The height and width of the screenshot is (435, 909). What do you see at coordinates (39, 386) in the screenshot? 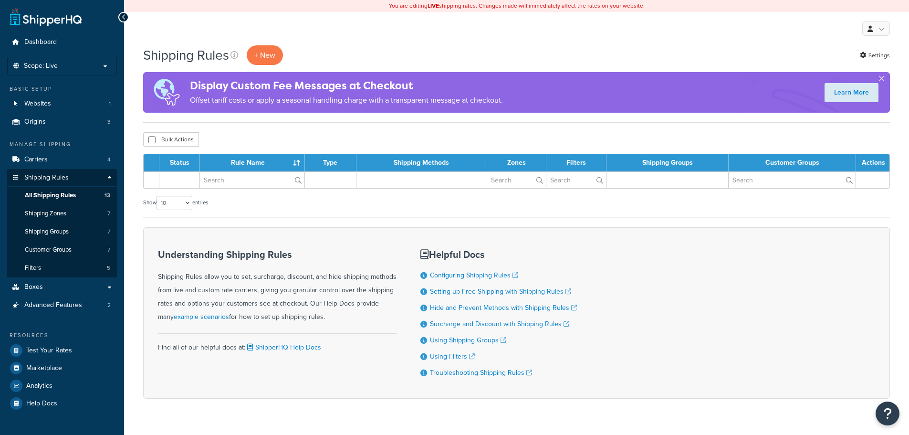
I see `span: Analytics` at bounding box center [39, 386].